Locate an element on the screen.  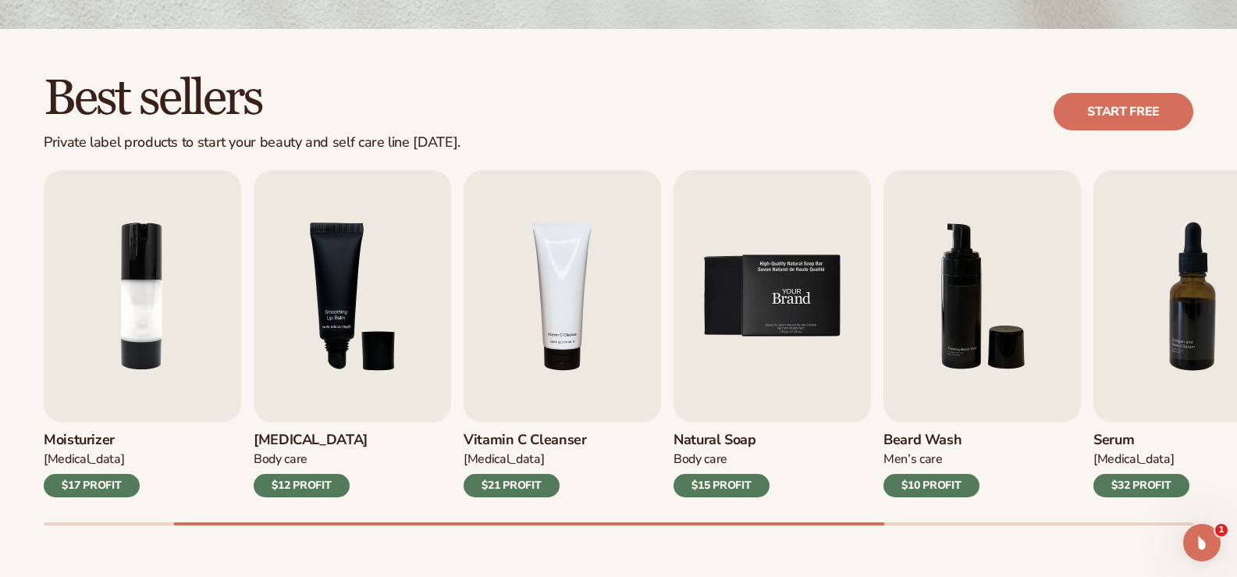
h3: Beard Wash is located at coordinates (931, 440).